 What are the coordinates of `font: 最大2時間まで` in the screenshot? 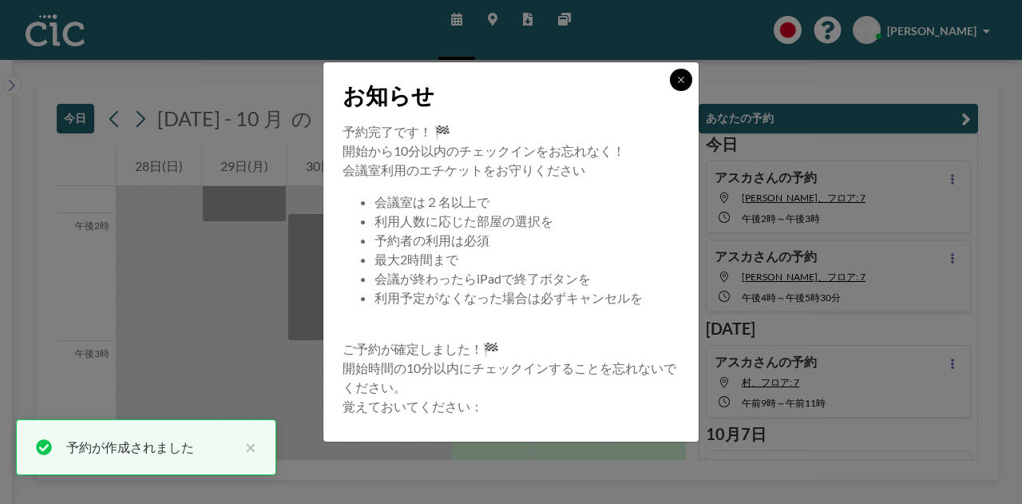 It's located at (416, 259).